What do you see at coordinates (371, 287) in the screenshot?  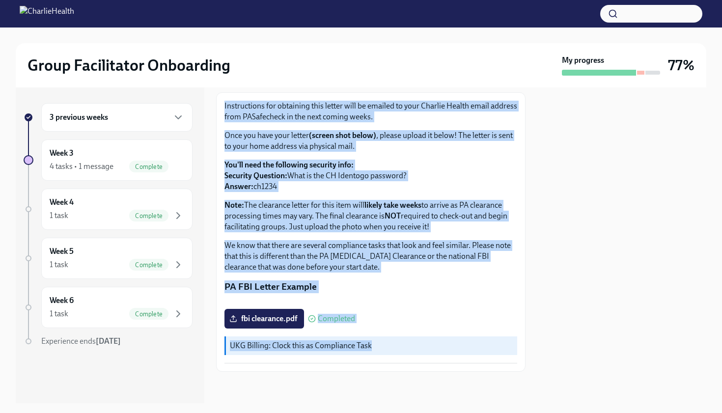 I see `p: PA FBI Letter Example` at bounding box center [371, 287].